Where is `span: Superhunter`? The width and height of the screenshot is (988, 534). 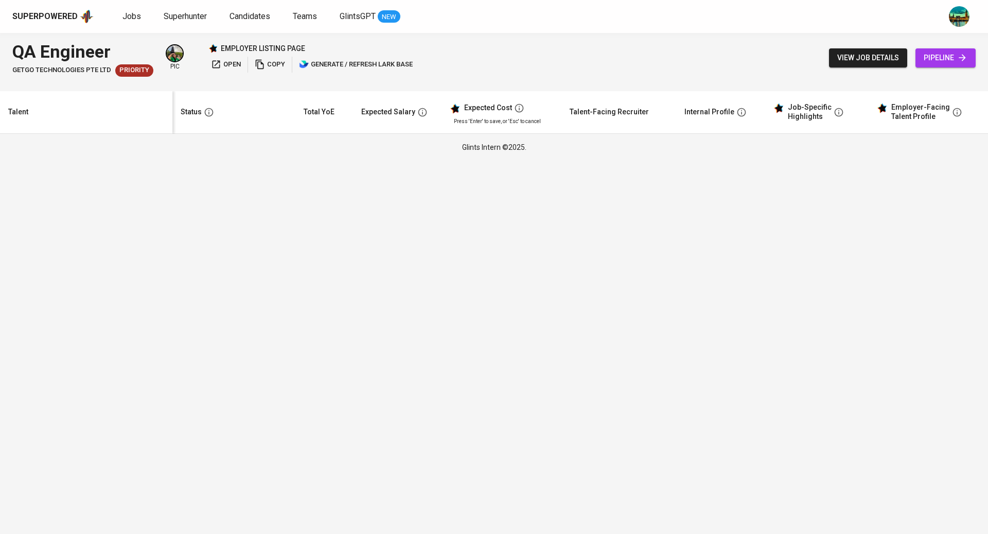
span: Superhunter is located at coordinates (185, 16).